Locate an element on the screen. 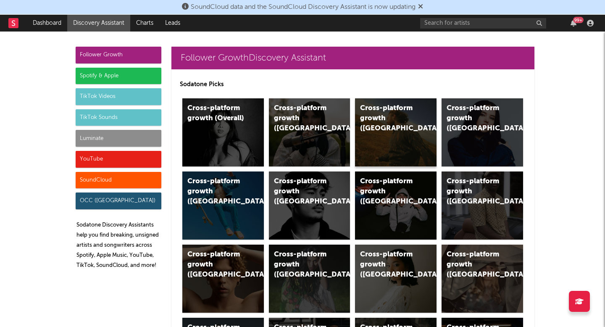  div: 99 + is located at coordinates (578, 20).